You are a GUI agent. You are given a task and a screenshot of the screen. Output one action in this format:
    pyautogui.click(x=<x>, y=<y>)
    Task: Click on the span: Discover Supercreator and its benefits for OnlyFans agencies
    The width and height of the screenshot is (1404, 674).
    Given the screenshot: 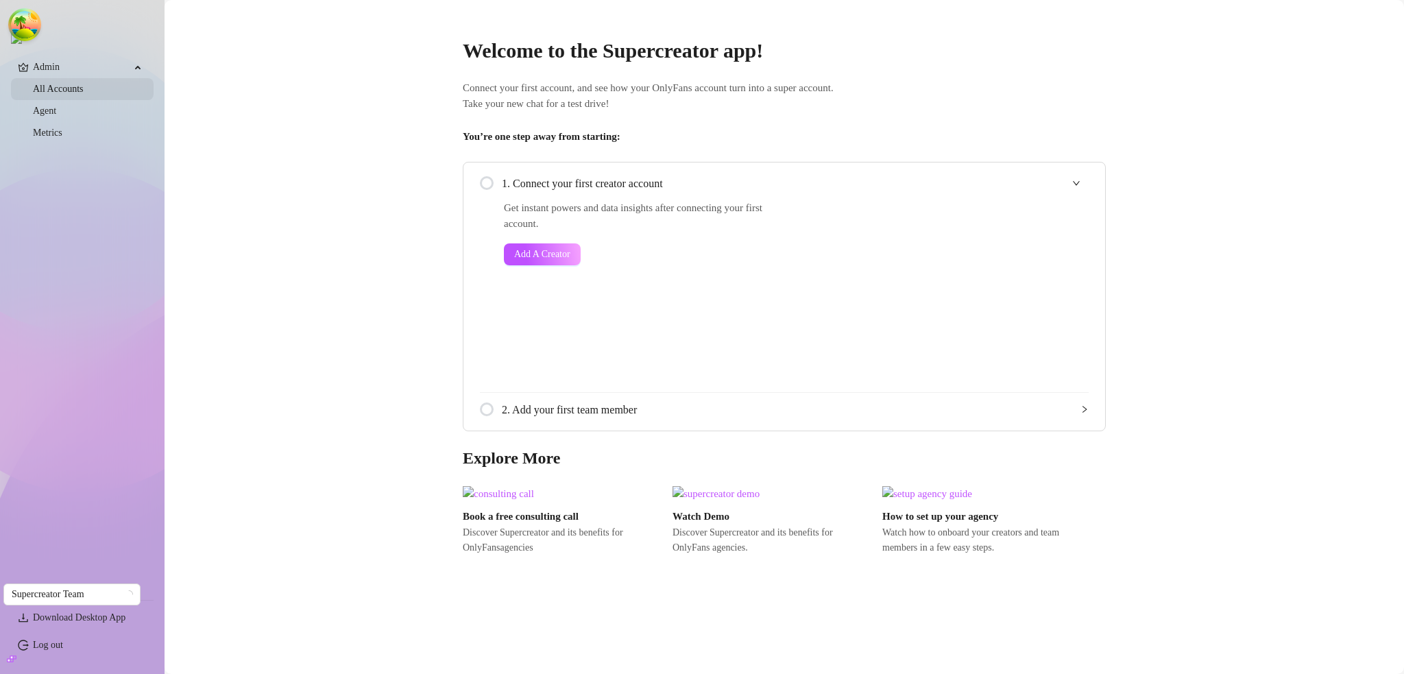 What is the action you would take?
    pyautogui.click(x=562, y=540)
    